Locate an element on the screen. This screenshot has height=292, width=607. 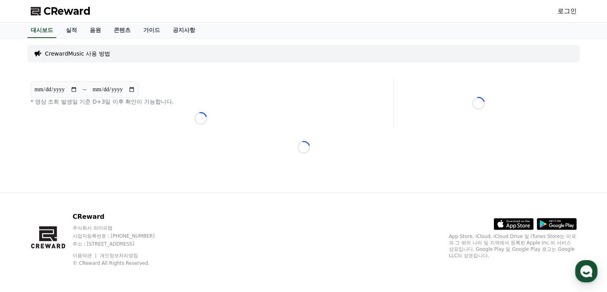
a: 대화 is located at coordinates (78, 235).